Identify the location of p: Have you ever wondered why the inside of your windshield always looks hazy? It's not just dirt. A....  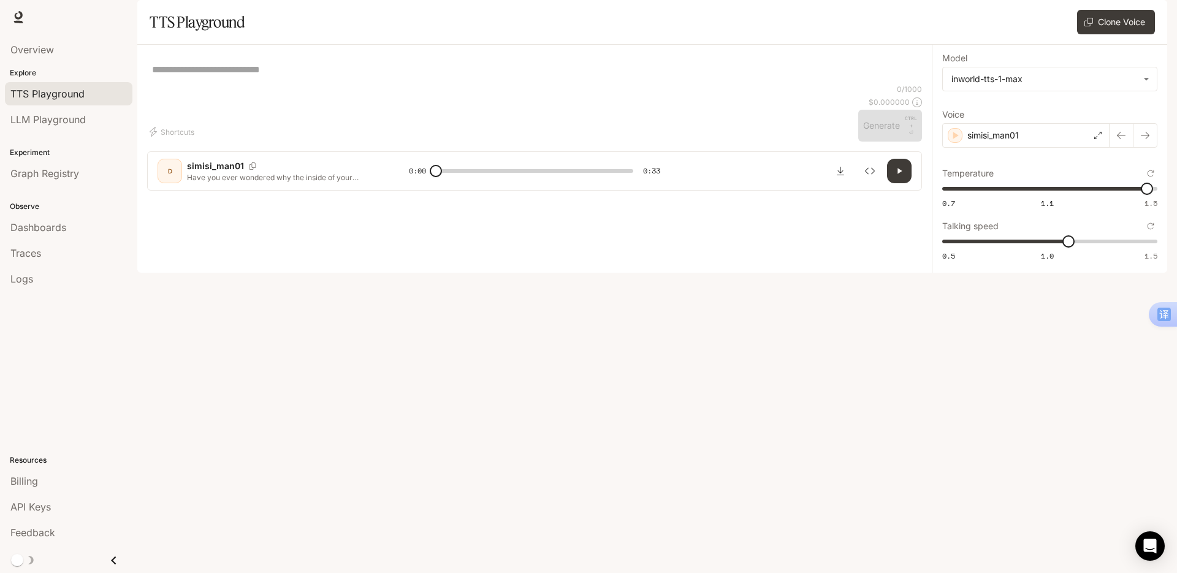
(283, 177).